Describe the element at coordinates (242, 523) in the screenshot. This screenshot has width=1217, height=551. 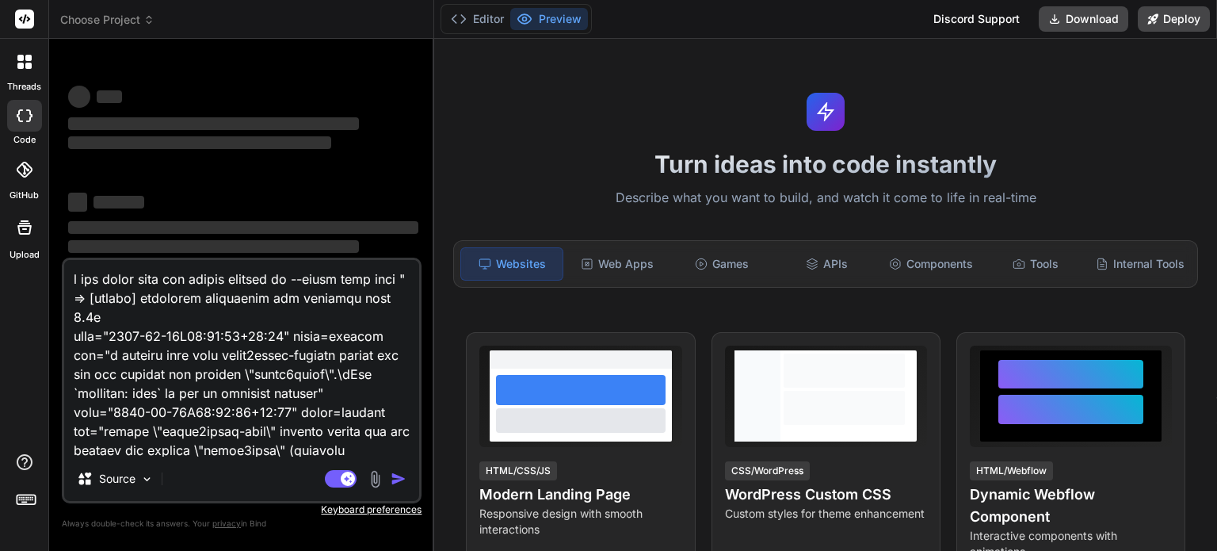
I see `p: Always double-check its answers. Your in Bind` at that location.